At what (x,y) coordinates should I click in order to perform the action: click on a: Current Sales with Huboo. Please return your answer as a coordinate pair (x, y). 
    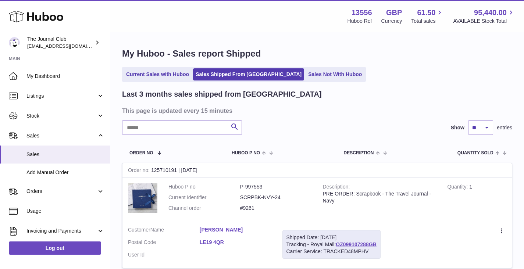
    Looking at the image, I should click on (157, 74).